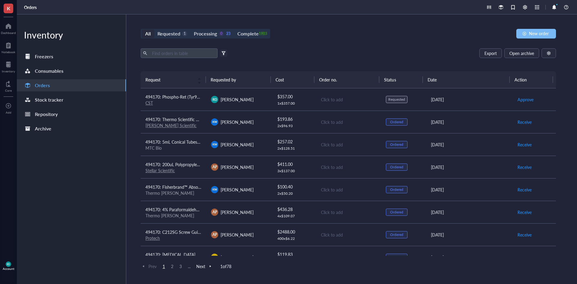  I want to click on div: 400 x $ 6.22, so click(294, 239).